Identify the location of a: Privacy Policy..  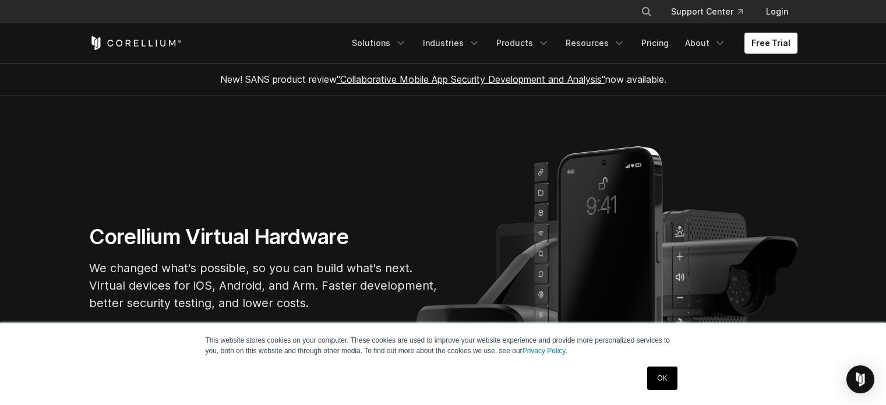
(545, 351).